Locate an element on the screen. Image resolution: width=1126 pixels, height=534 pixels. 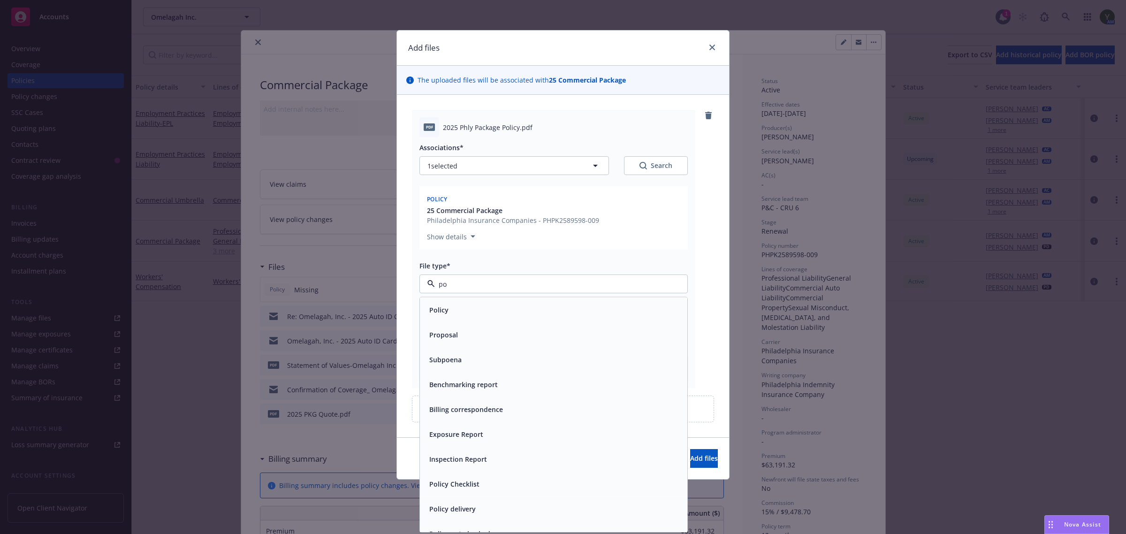
button: Policy is located at coordinates (439, 310).